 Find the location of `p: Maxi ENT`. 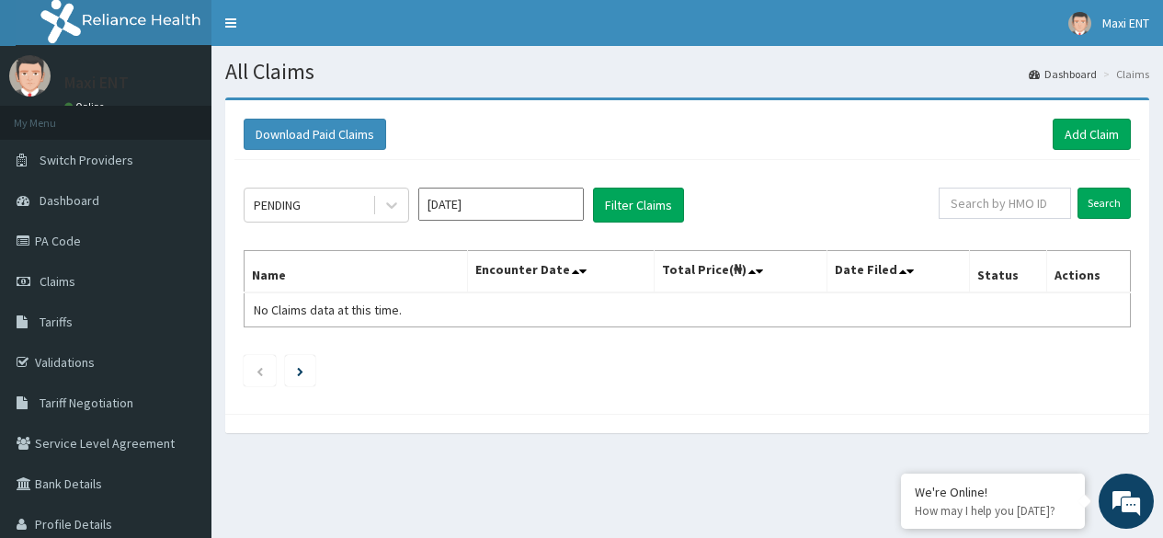

p: Maxi ENT is located at coordinates (97, 83).